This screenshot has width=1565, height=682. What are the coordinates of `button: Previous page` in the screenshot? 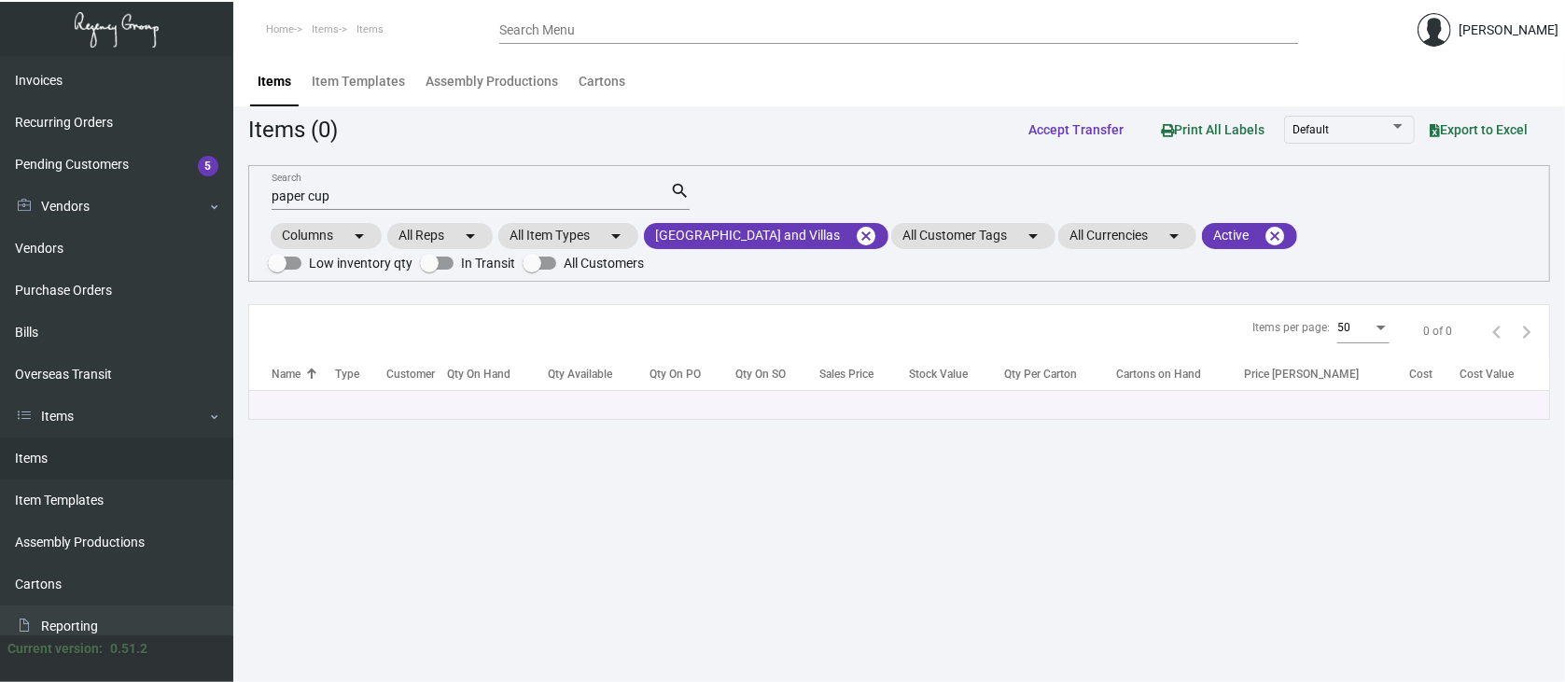 It's located at (1496, 331).